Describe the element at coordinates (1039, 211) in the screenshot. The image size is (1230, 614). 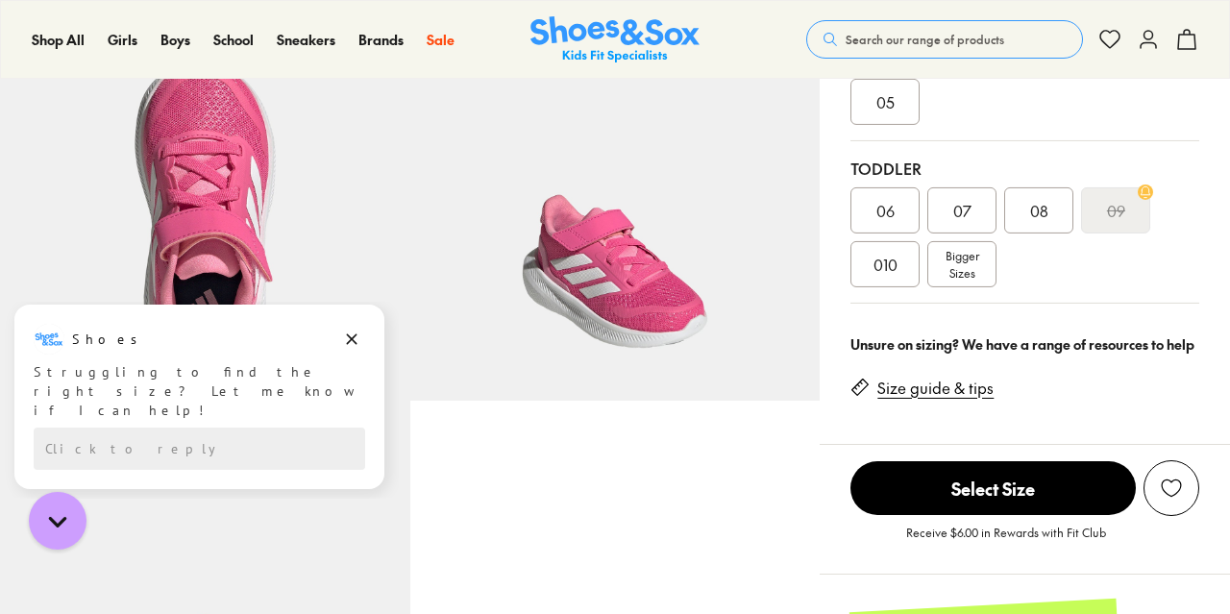
I see `span: 08` at that location.